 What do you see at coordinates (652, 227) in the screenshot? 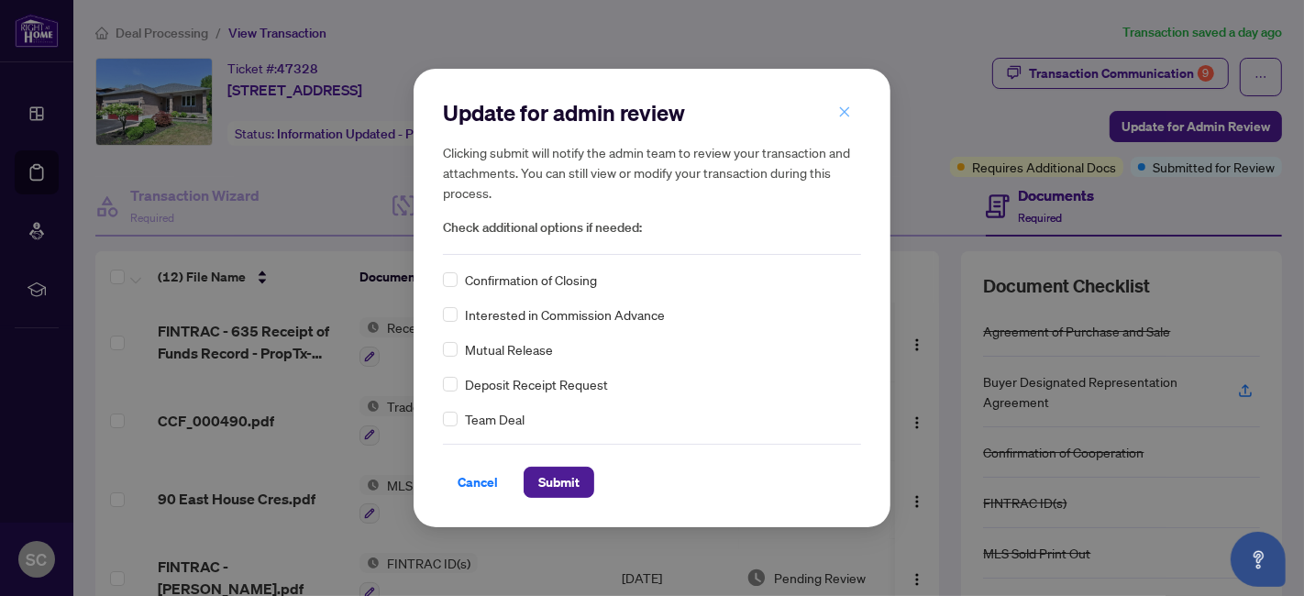
I see `span: Check additional options if needed:` at bounding box center [652, 227].